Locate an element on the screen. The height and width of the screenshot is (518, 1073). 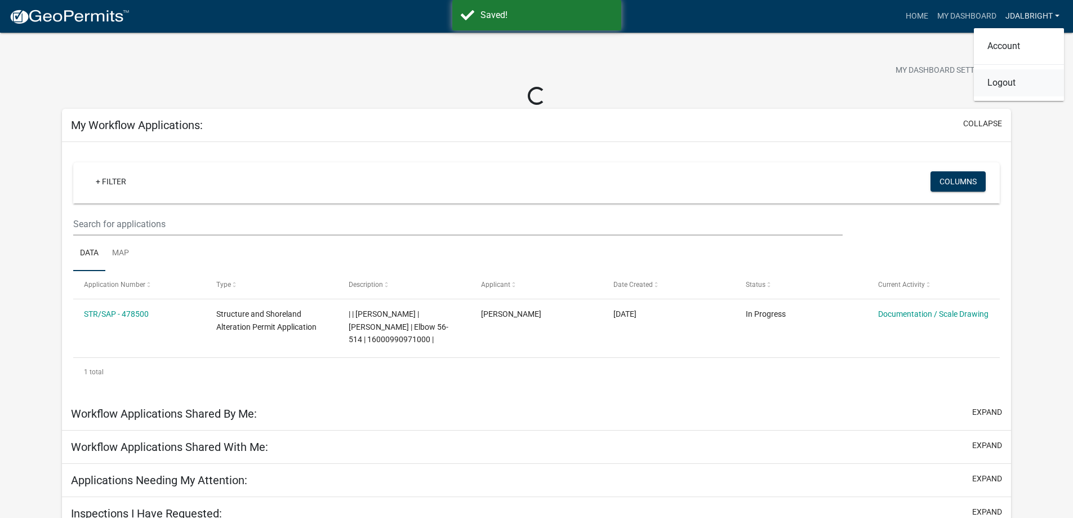
div: Saved! is located at coordinates (546, 15).